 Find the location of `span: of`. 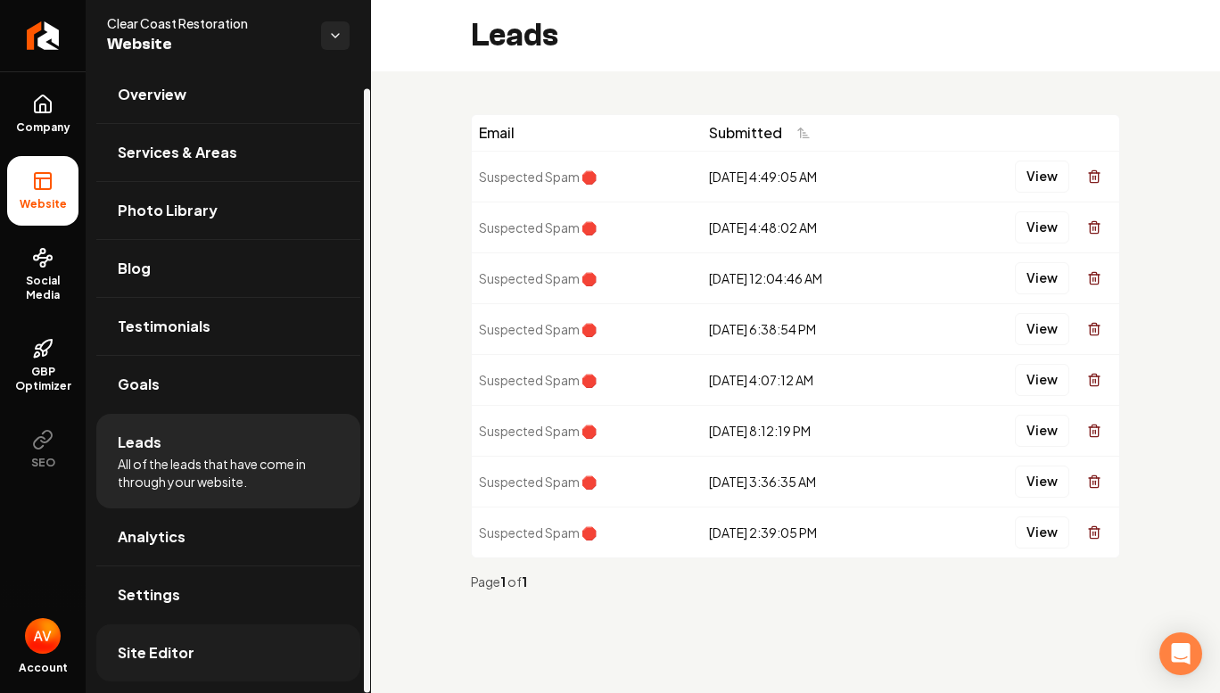

span: of is located at coordinates (515, 582).